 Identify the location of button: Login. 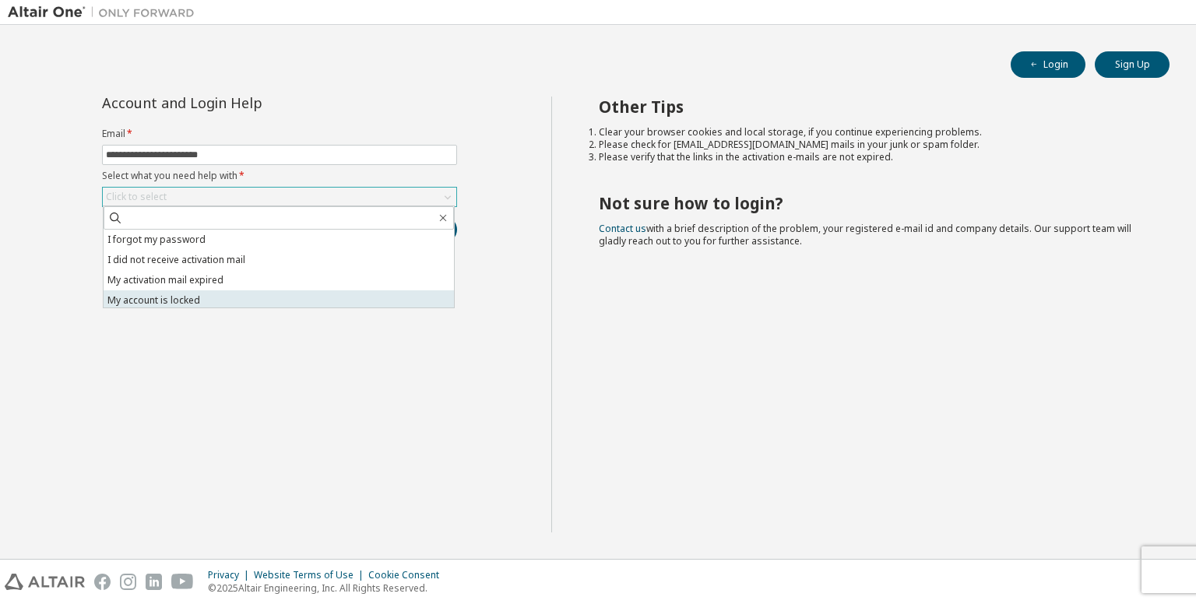
(1048, 65).